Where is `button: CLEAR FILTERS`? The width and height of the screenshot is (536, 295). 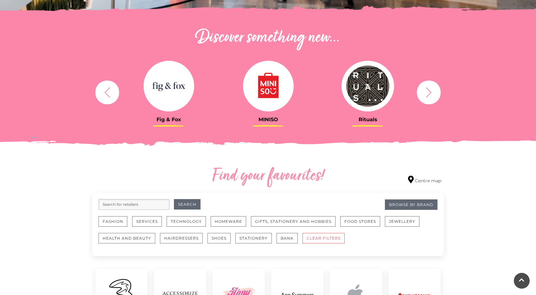
button: CLEAR FILTERS is located at coordinates (324, 238).